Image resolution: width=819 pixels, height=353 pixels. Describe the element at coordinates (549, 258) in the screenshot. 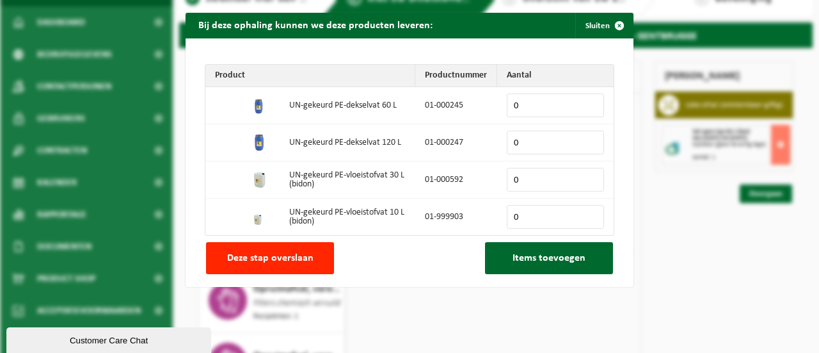

I see `button: Items toevoegen` at that location.